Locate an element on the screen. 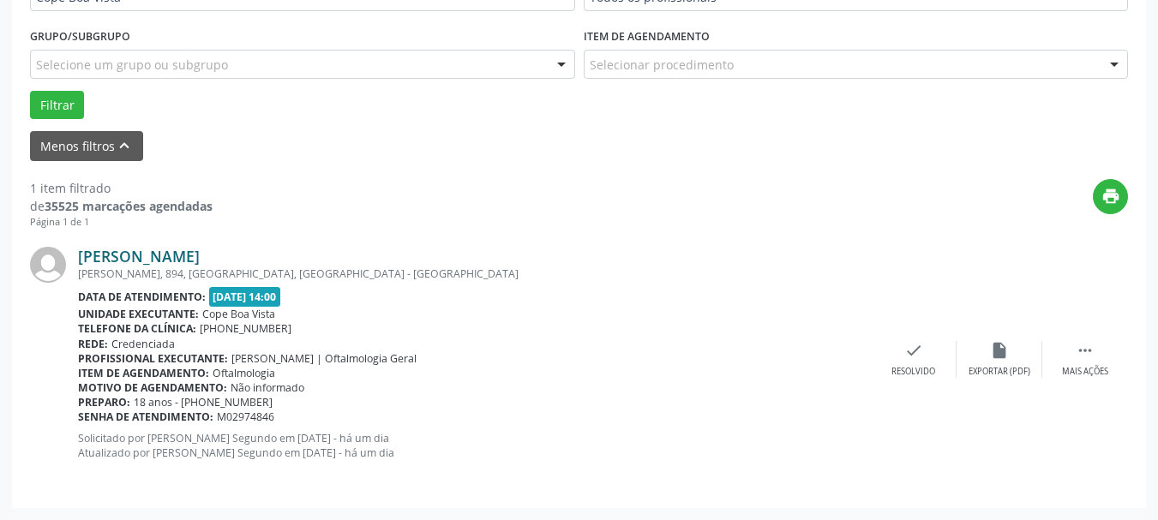 This screenshot has height=520, width=1158. div: Exportar (PDF) is located at coordinates (999, 372).